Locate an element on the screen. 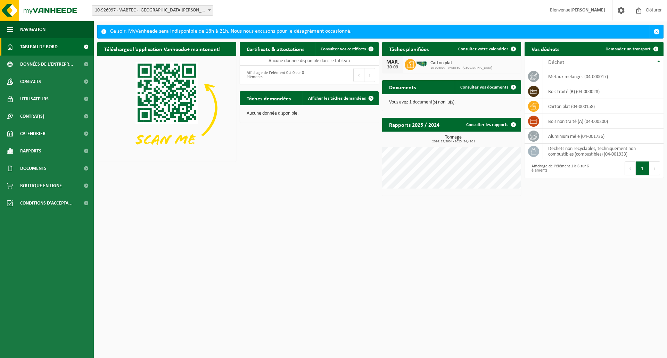 The image size is (667, 358). a: Afficher les tâches demandées is located at coordinates (340, 98).